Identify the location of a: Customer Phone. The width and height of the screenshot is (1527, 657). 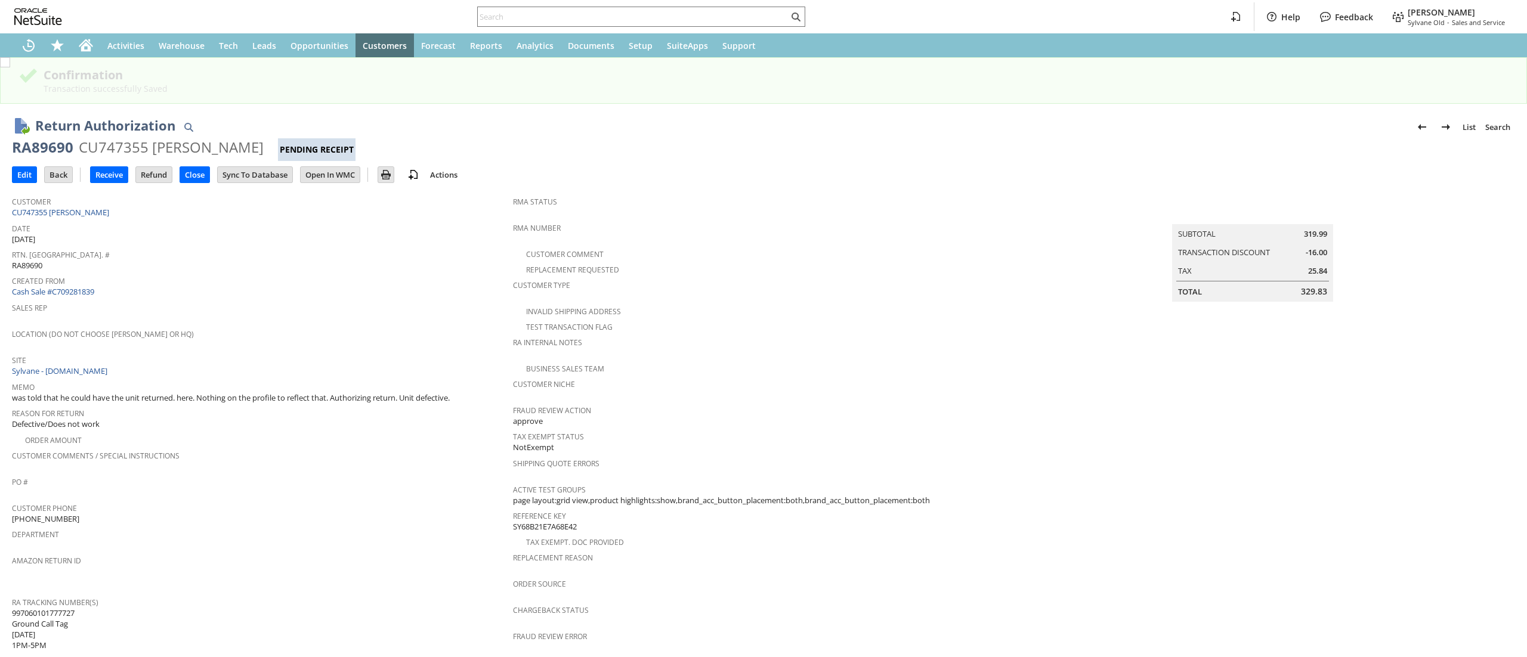
(44, 508).